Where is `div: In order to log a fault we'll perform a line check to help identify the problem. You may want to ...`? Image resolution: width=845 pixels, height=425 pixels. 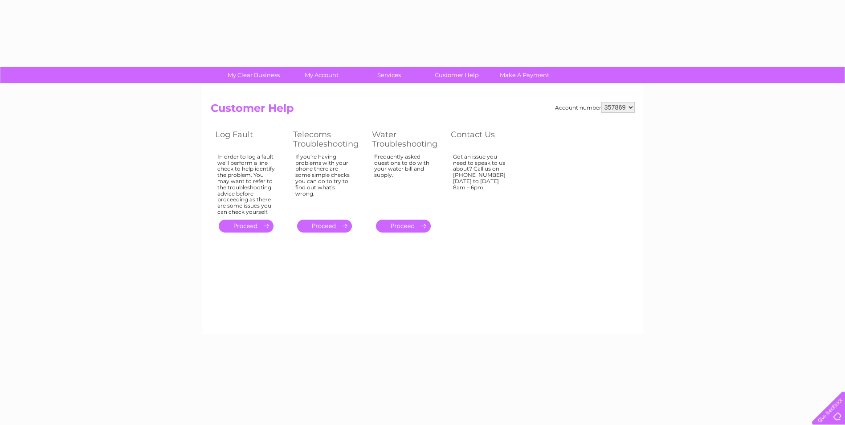
div: In order to log a fault we'll perform a line check to help identify the problem. You may want to ... is located at coordinates (246, 184).